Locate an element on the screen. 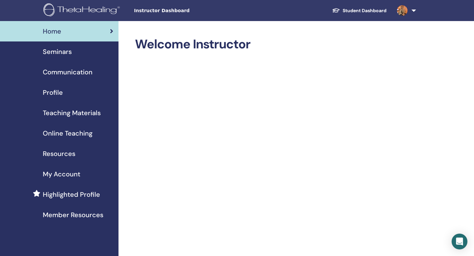  span: Seminars is located at coordinates (57, 52).